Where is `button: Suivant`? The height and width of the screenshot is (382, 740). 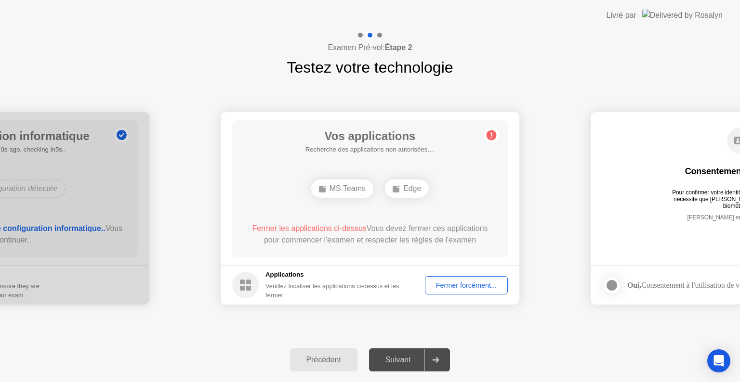 button: Suivant is located at coordinates (409, 360).